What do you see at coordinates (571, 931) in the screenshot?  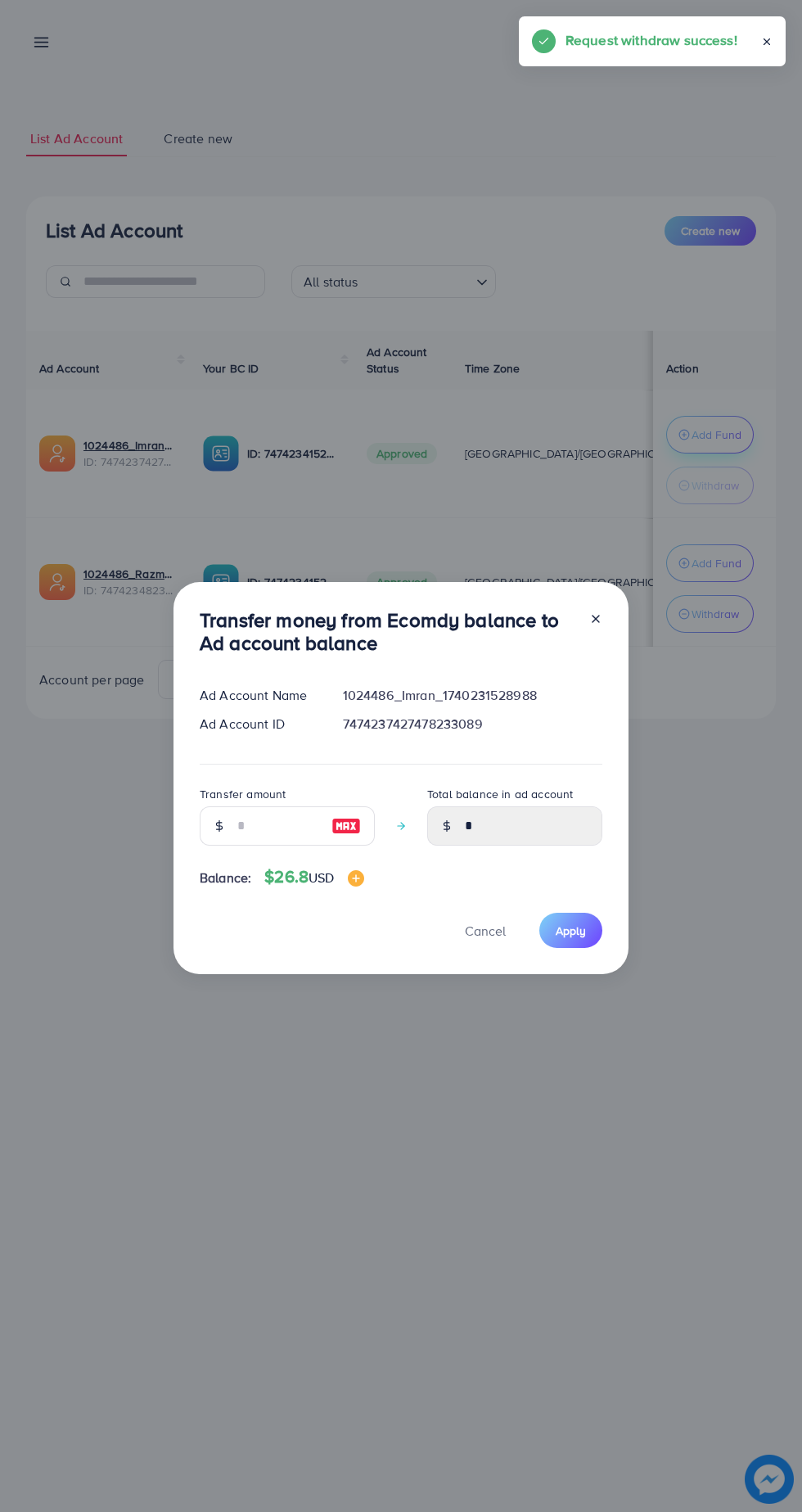 I see `span: Apply` at bounding box center [571, 931].